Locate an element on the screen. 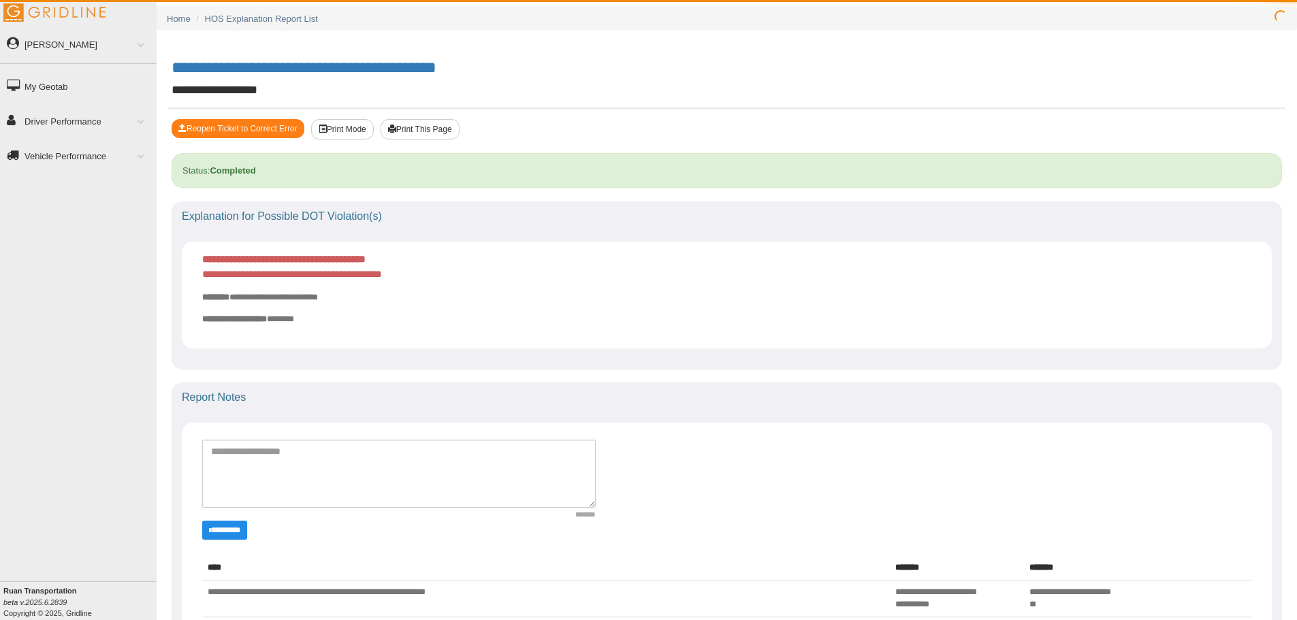  b: Ruan Transportation is located at coordinates (40, 591).